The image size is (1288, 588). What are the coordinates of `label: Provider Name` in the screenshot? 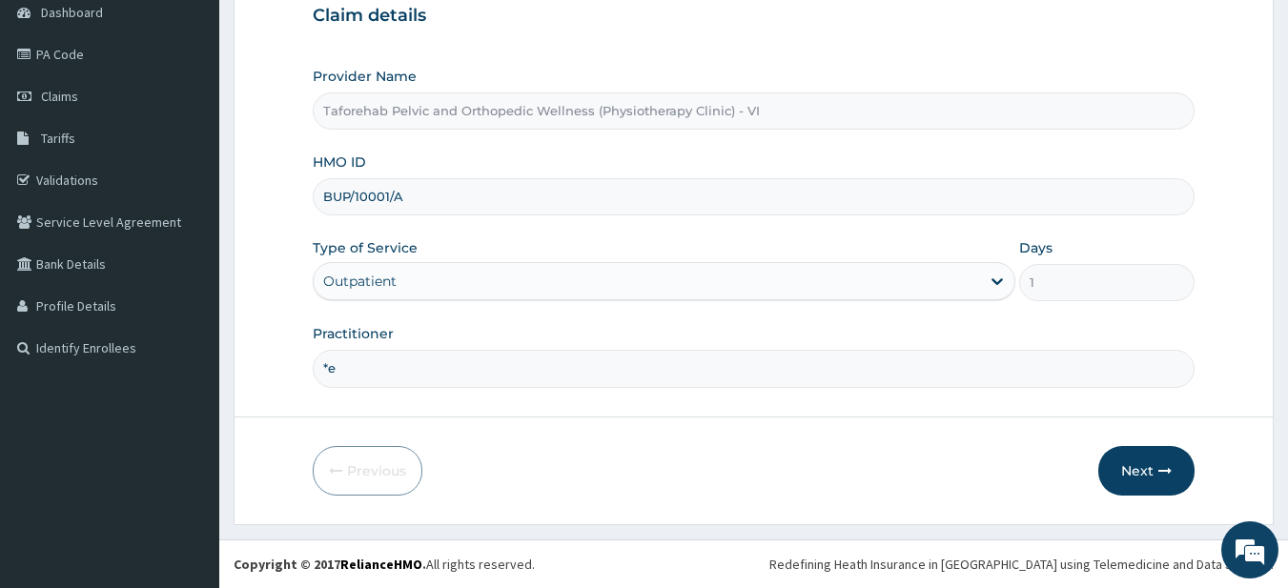 It's located at (364, 76).